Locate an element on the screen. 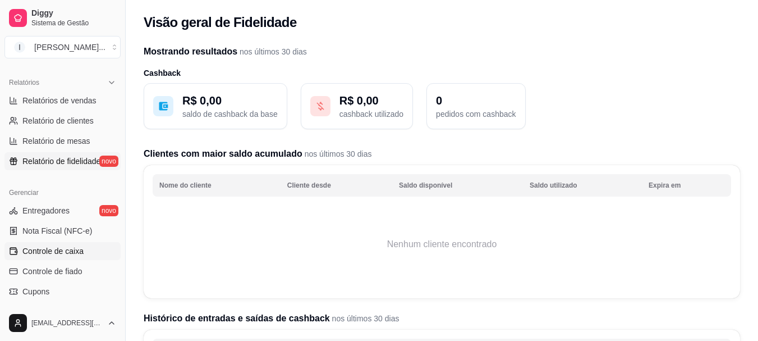 The height and width of the screenshot is (341, 758). span: Nota Fiscal (NFC-e) is located at coordinates (57, 231).